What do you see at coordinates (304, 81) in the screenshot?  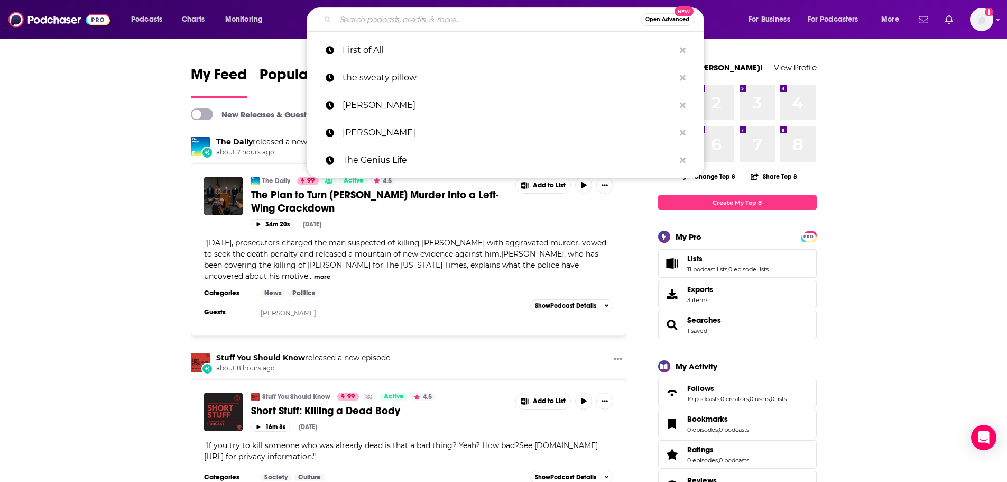 I see `a: Popular Feed` at bounding box center [304, 81].